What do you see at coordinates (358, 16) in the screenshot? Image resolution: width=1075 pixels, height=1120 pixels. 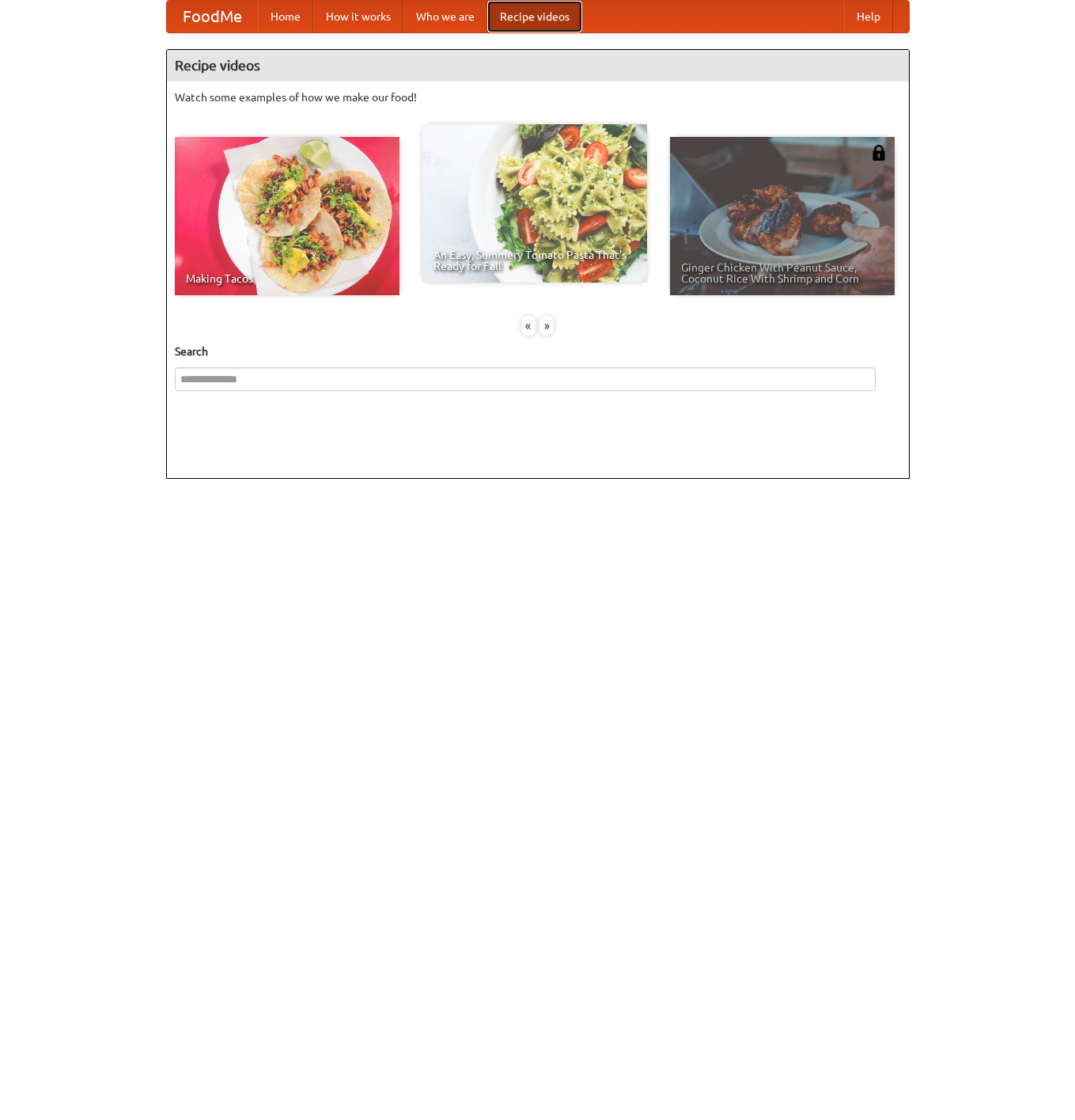 I see `a: How it works` at bounding box center [358, 16].